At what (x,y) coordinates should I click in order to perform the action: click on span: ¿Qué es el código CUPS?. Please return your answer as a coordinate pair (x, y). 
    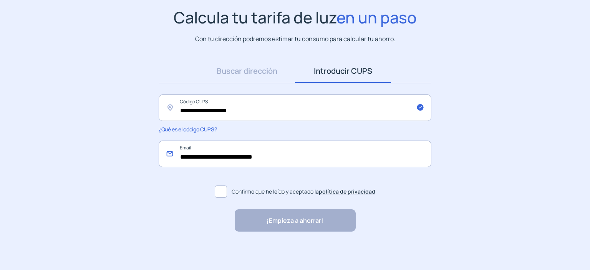
    Looking at the image, I should click on (187, 129).